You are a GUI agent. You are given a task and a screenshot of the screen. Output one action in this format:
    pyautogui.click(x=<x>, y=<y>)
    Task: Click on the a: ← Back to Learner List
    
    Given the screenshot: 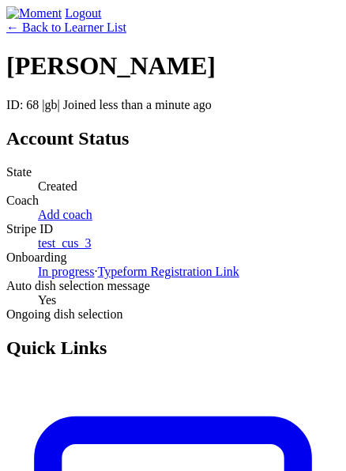 What is the action you would take?
    pyautogui.click(x=66, y=27)
    